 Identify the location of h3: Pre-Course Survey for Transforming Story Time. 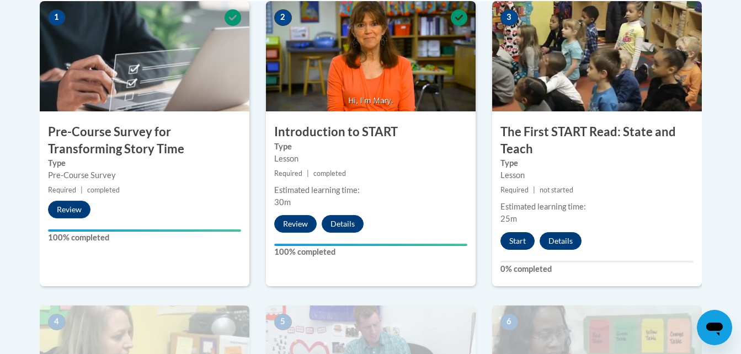
(144, 141).